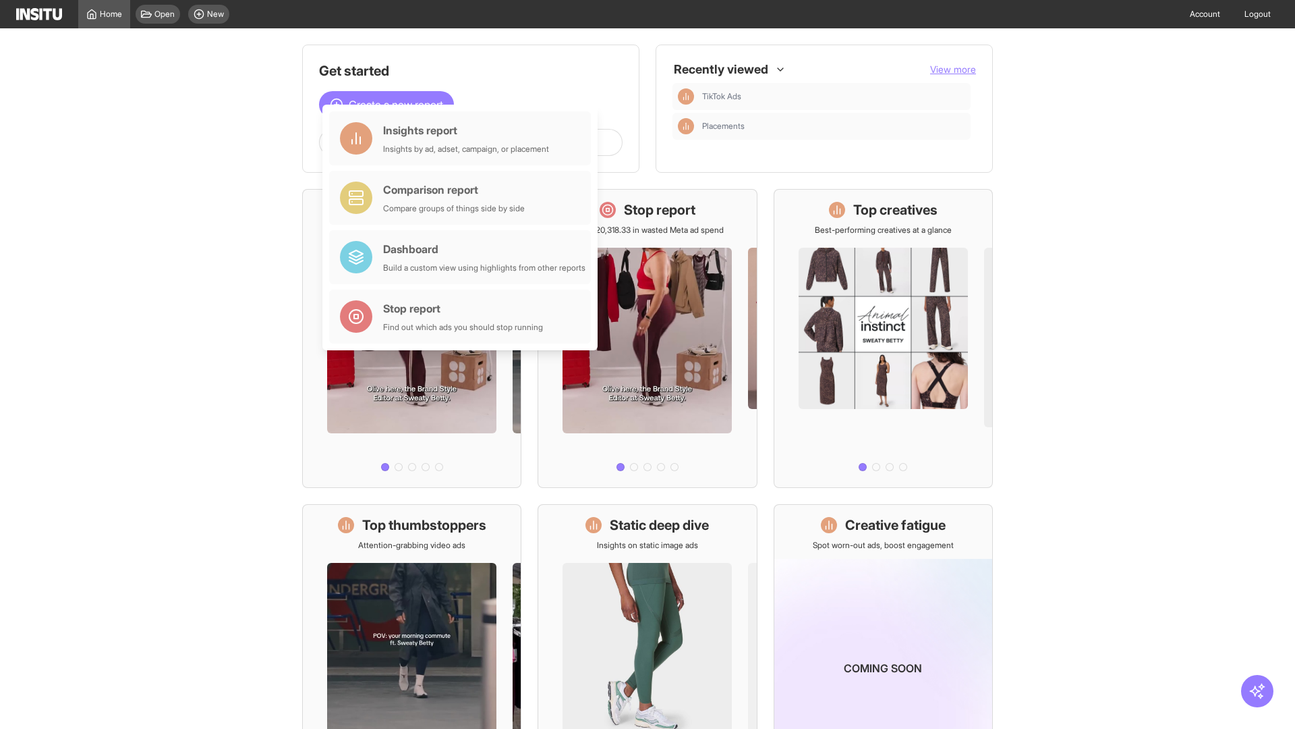 The height and width of the screenshot is (729, 1295). I want to click on span: View more, so click(953, 69).